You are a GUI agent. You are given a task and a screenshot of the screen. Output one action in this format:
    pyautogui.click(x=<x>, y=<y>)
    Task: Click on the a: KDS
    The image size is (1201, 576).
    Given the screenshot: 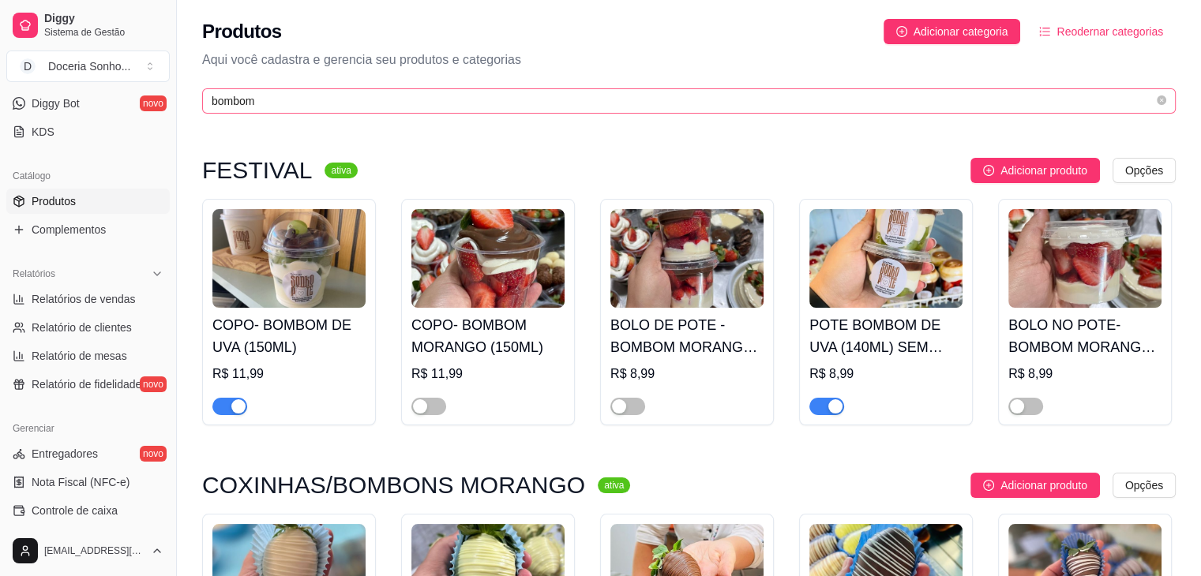 What is the action you would take?
    pyautogui.click(x=88, y=132)
    